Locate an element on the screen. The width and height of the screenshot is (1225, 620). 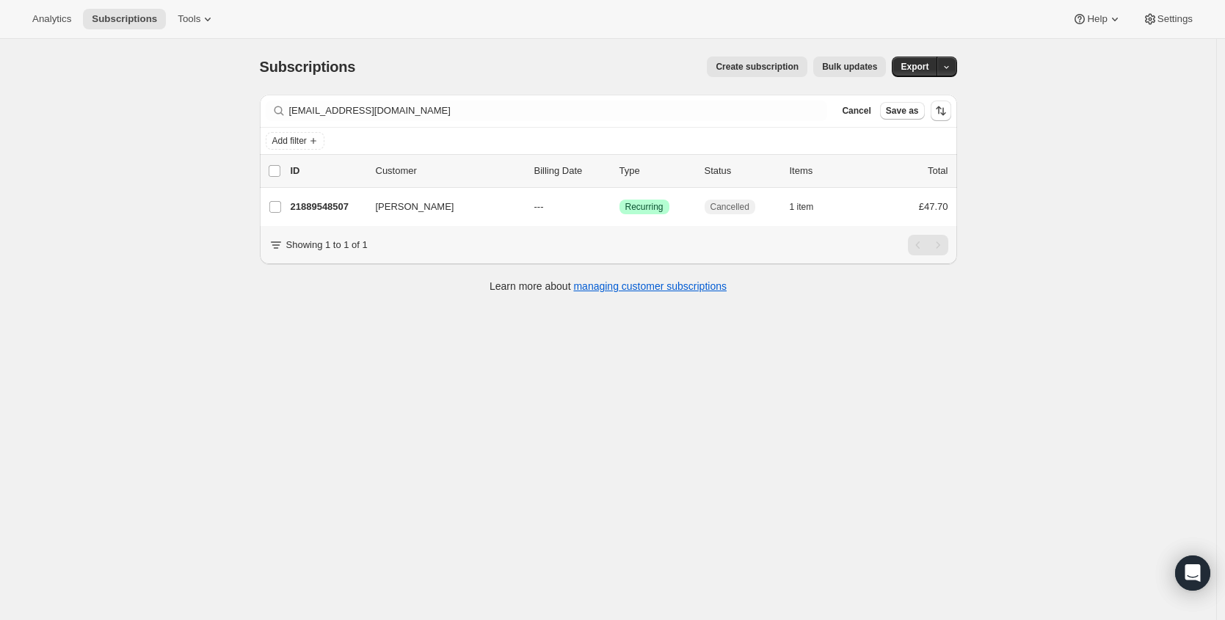
nav: Pagination is located at coordinates (928, 245).